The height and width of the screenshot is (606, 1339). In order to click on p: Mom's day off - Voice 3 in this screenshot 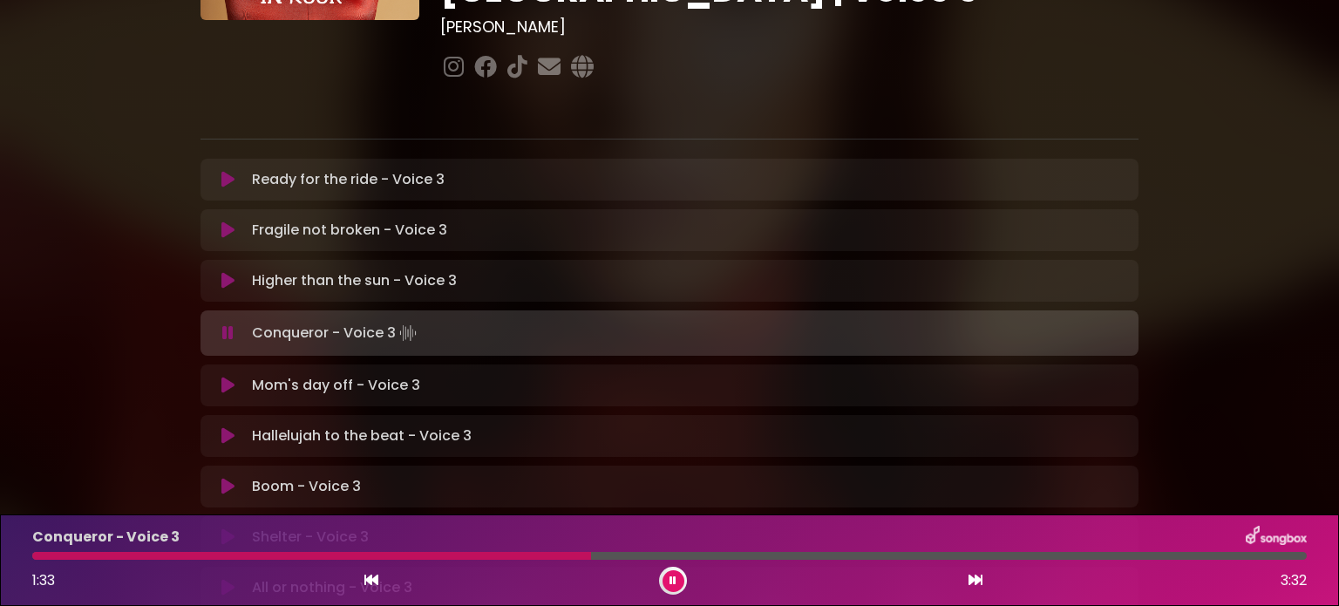, I will do `click(336, 385)`.